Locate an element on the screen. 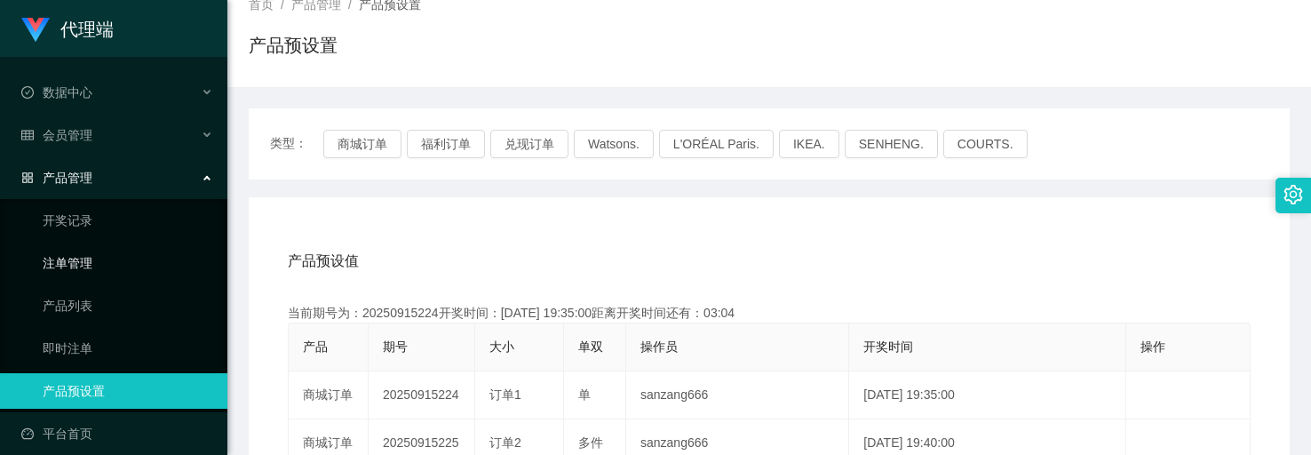 This screenshot has width=1311, height=455. button: Watsons. is located at coordinates (614, 144).